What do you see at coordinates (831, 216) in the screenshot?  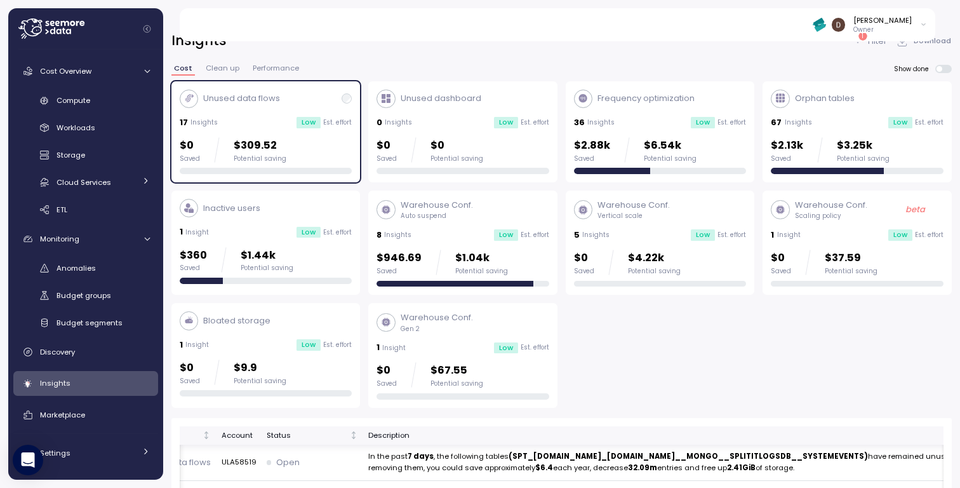 I see `p: Scaling policy` at bounding box center [831, 216].